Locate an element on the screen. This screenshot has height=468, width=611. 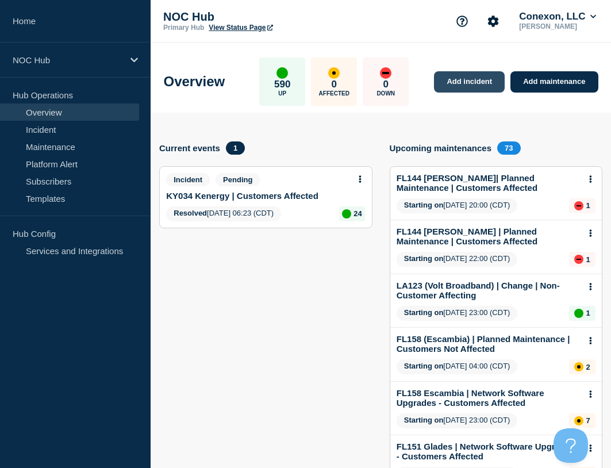
a: FL151 Glades | Network Software Upgrades - Customers Affected is located at coordinates (488, 451).